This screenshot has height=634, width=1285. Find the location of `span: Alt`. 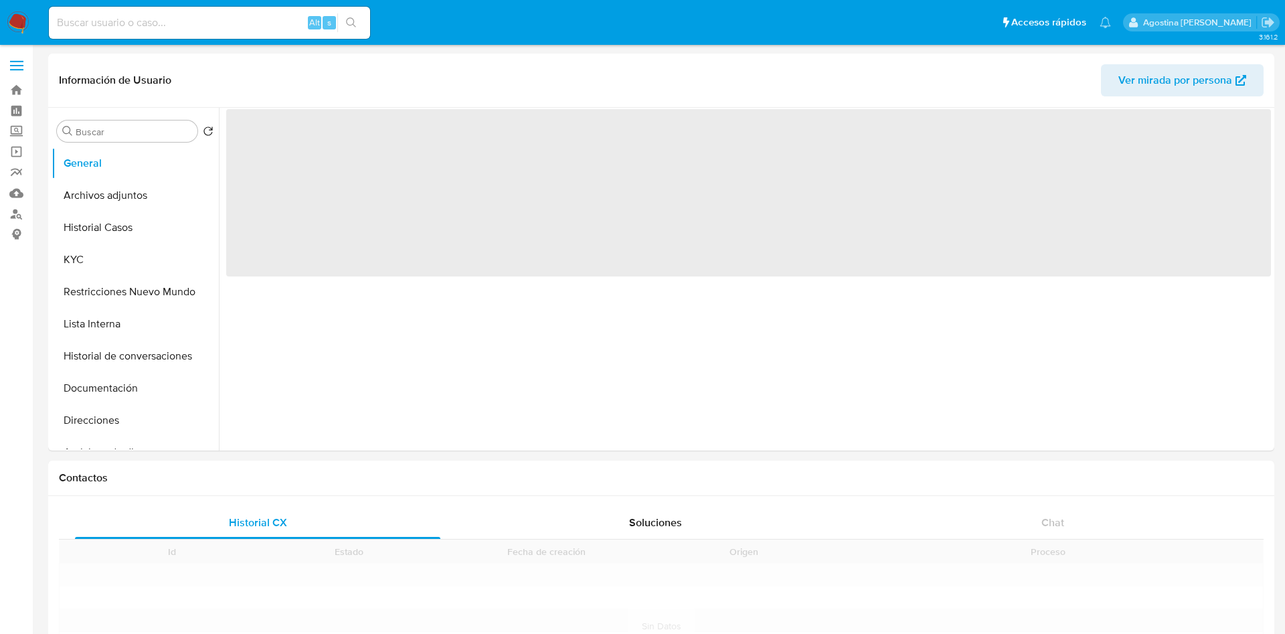

span: Alt is located at coordinates (315, 22).